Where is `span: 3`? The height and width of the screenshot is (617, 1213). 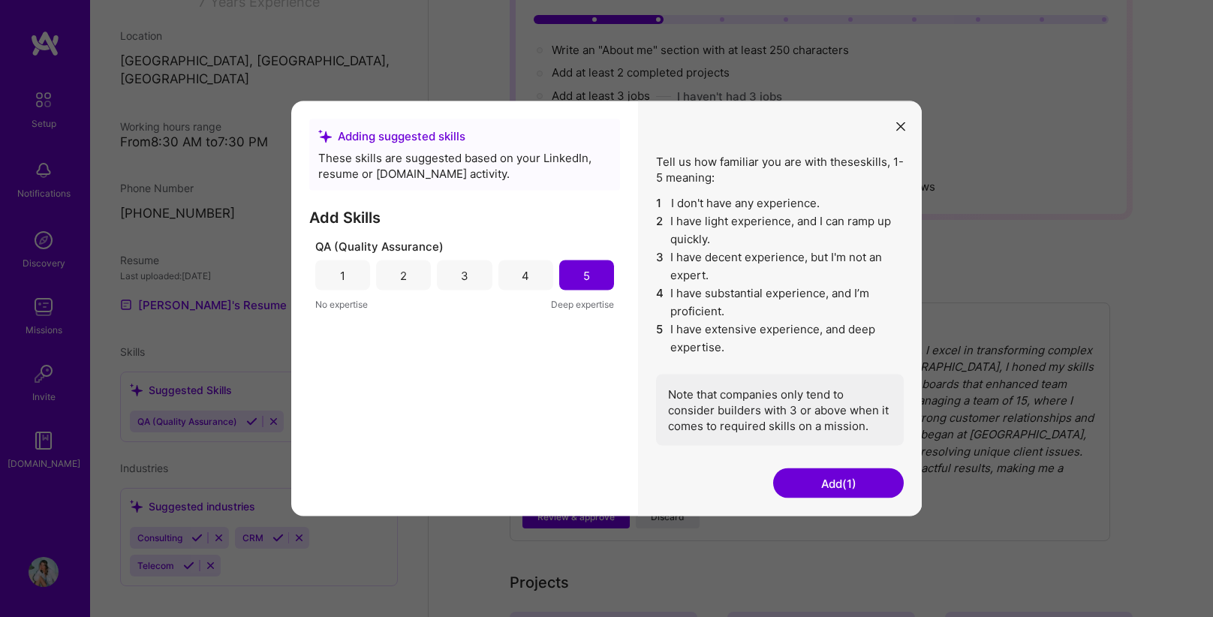
span: 3 is located at coordinates (660, 267).